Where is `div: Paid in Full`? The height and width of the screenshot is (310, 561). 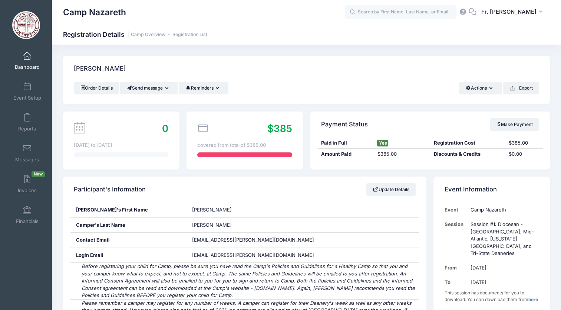
div: Paid in Full is located at coordinates (346, 143).